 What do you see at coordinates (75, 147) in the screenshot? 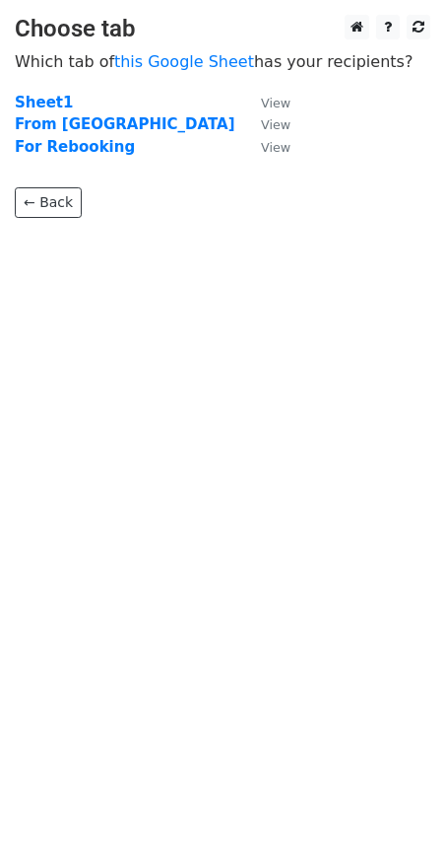
I see `strong: For Rebooking` at bounding box center [75, 147].